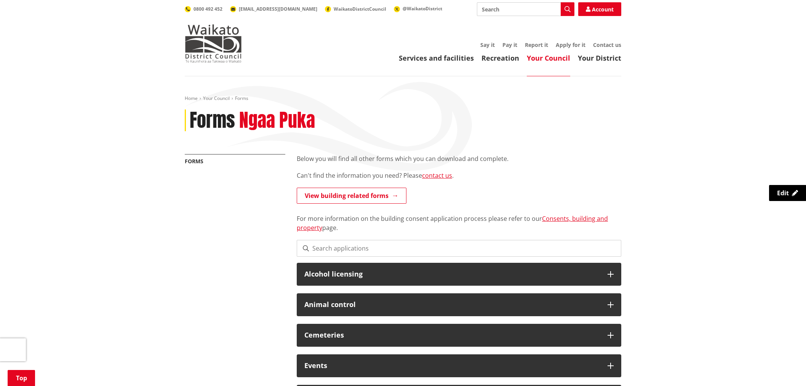 The height and width of the screenshot is (386, 806). What do you see at coordinates (356, 9) in the screenshot?
I see `a: WaikatoDistrictCouncil` at bounding box center [356, 9].